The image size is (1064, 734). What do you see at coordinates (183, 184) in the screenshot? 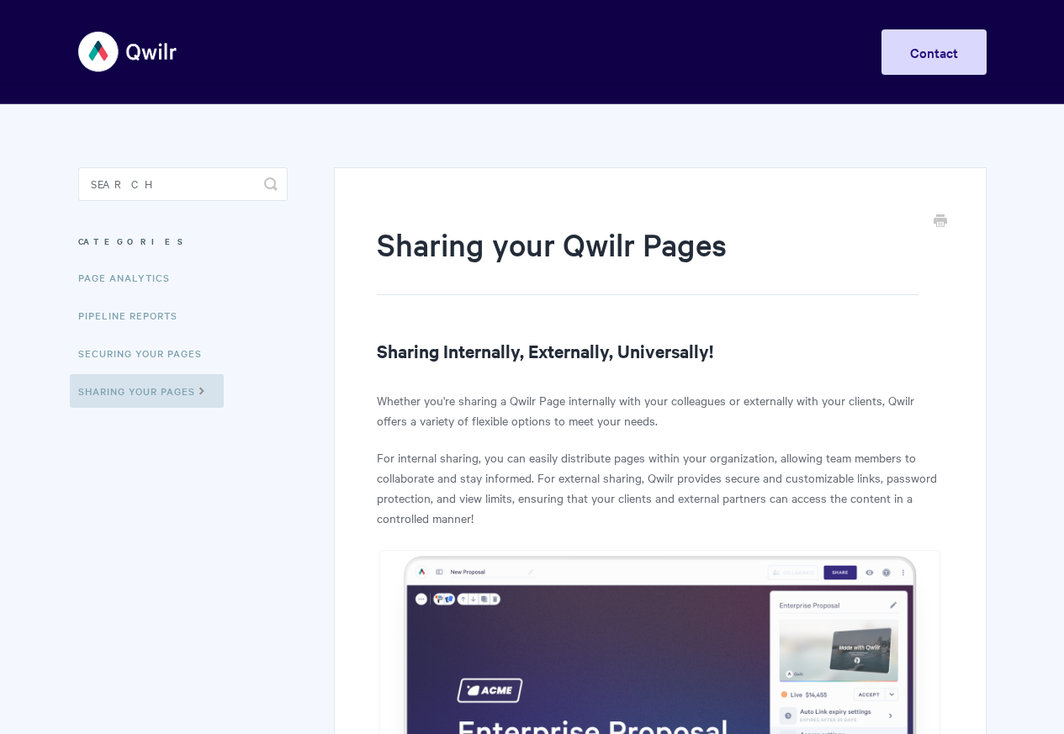
I see `input: Search` at bounding box center [183, 184].